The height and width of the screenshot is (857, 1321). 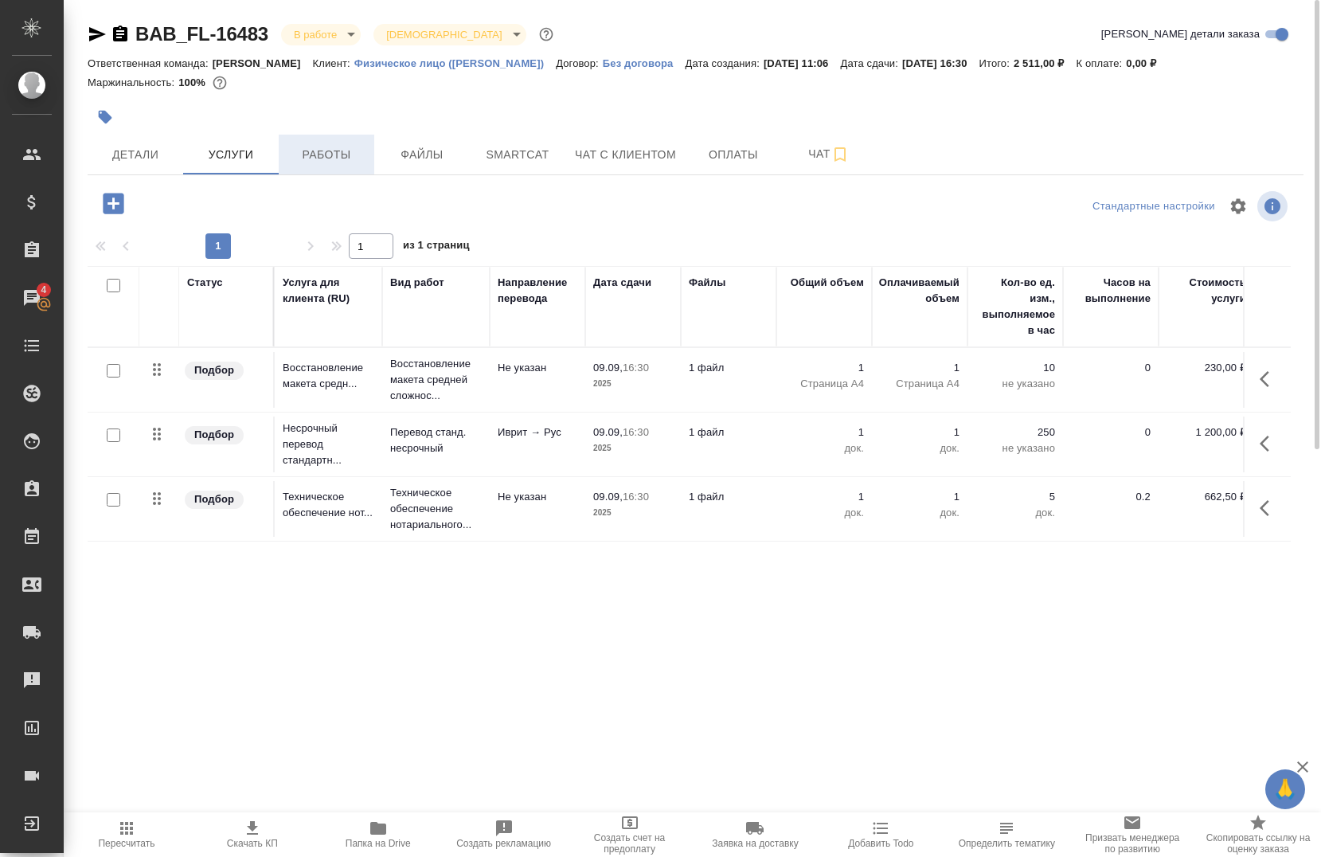 I want to click on p: Клиент:, so click(x=334, y=63).